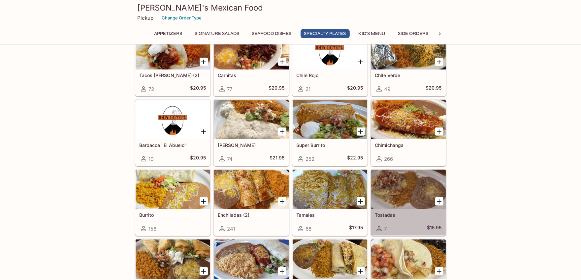 The image size is (581, 280). I want to click on button: Add Combination Plate - 2 Choices, so click(282, 271).